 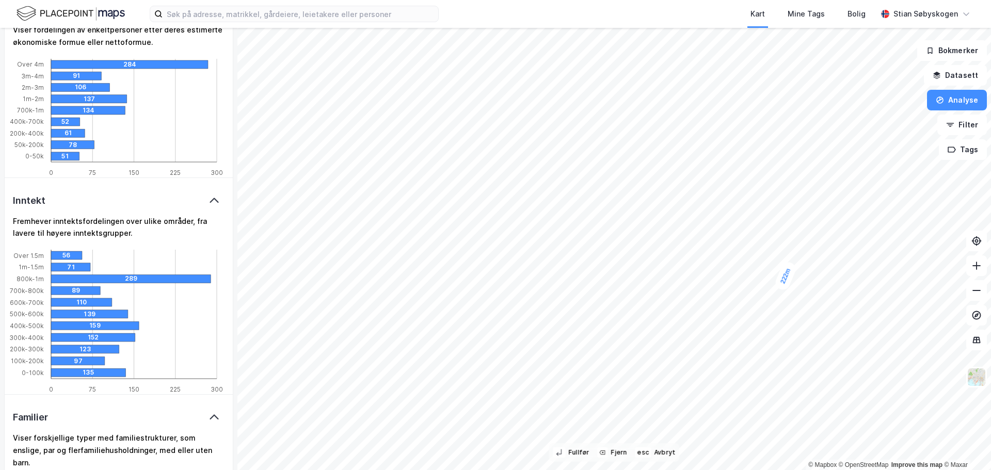 I want to click on div: 91, so click(x=98, y=76).